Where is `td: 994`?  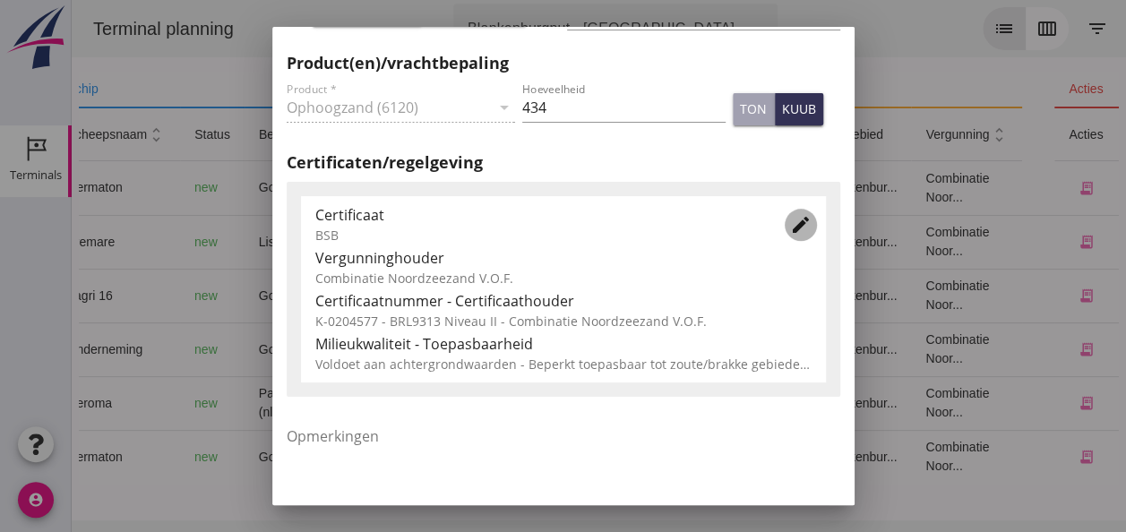 td: 994 is located at coordinates (374, 403).